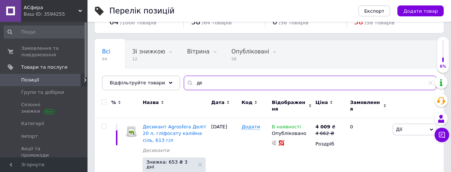 The width and height of the screenshot is (451, 172). I want to click on span: 12, so click(149, 59).